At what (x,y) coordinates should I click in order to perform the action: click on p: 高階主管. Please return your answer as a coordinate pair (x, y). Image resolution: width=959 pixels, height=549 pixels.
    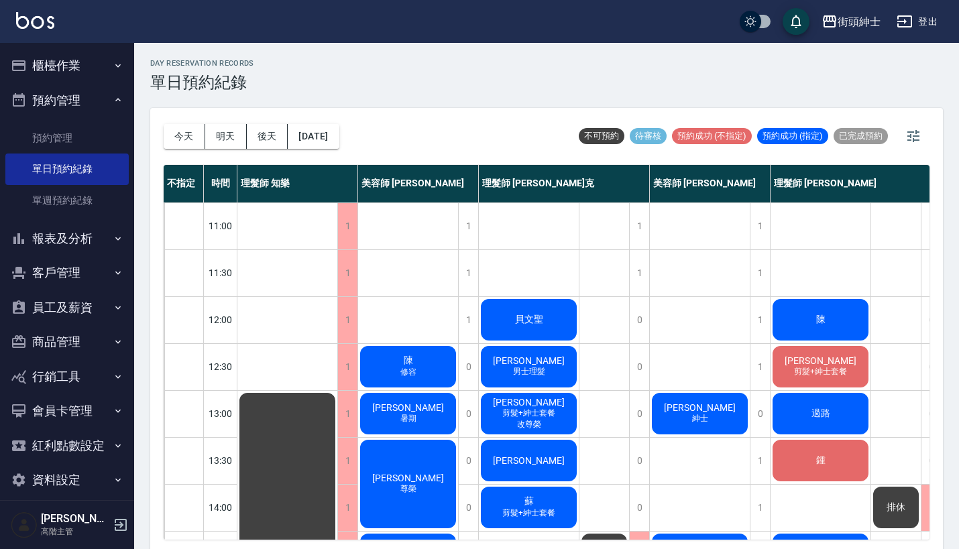
    Looking at the image, I should click on (75, 532).